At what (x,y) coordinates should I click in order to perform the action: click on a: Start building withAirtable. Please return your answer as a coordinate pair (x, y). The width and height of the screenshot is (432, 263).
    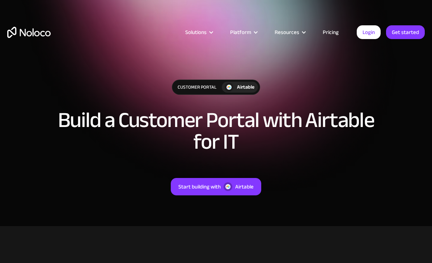
    Looking at the image, I should click on (216, 187).